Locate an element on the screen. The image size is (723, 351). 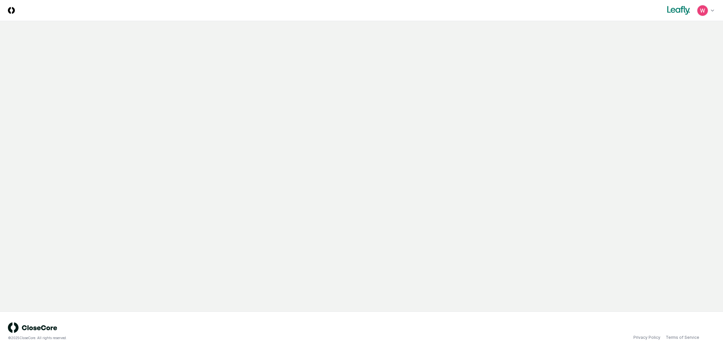
img: Leafly logo is located at coordinates (678, 11).